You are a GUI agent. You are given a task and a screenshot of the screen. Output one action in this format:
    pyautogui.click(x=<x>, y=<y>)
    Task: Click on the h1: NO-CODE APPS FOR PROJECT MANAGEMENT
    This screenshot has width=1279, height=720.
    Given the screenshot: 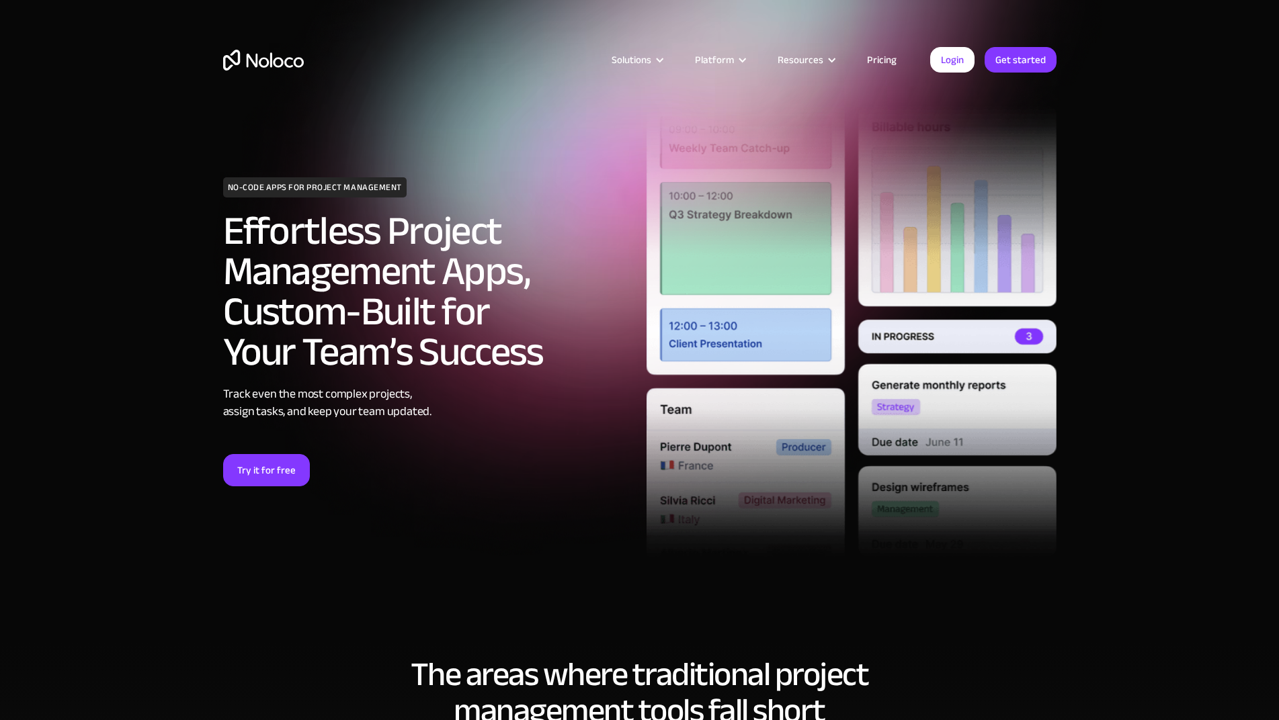 What is the action you would take?
    pyautogui.click(x=315, y=187)
    